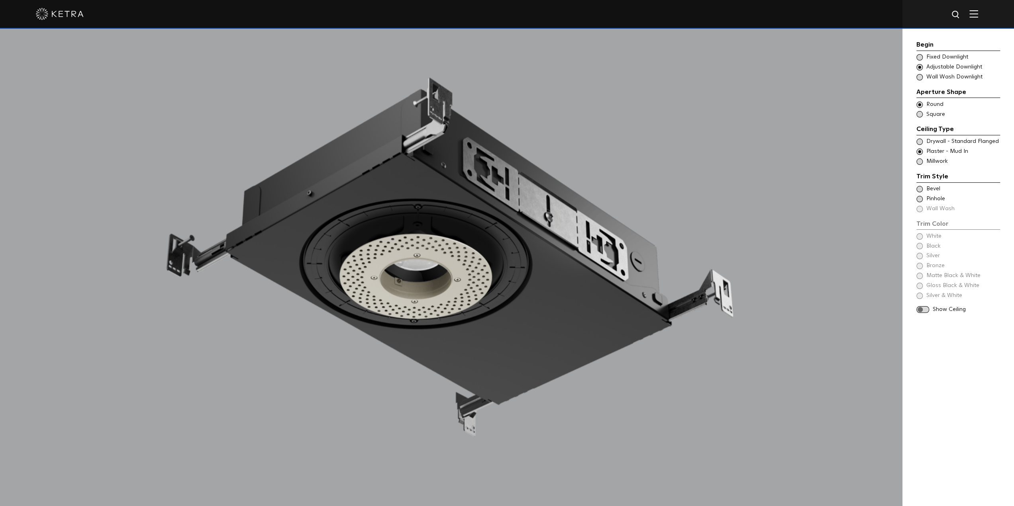 The height and width of the screenshot is (506, 1014). I want to click on span: Wall Wash Downlight, so click(963, 77).